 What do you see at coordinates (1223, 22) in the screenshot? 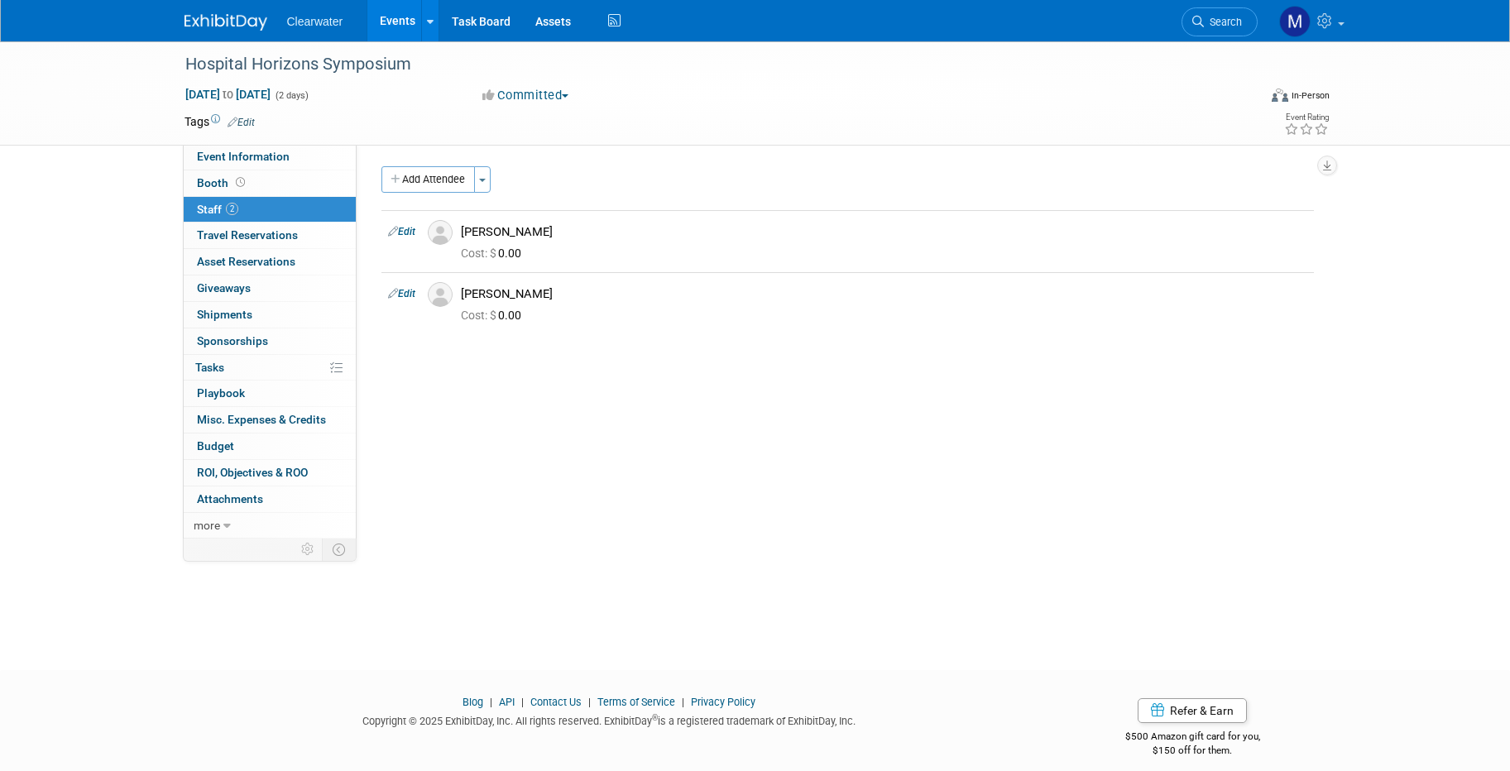
I see `span: Search` at bounding box center [1223, 22].